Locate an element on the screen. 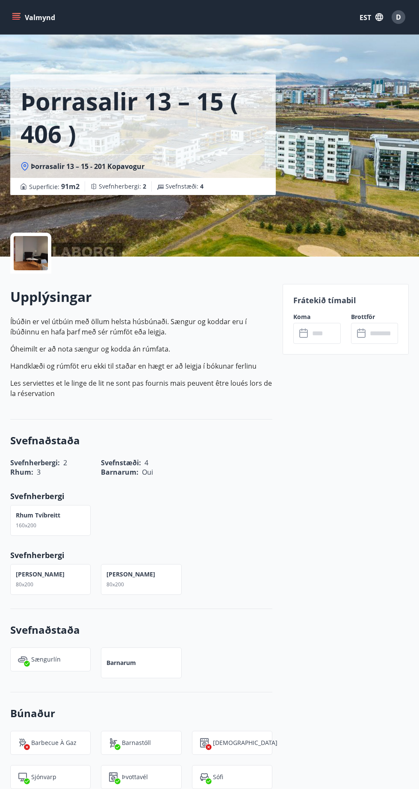 The width and height of the screenshot is (419, 789). font: Þorrasalir 13 – 15 - 201 Kopavogur is located at coordinates (88, 166).